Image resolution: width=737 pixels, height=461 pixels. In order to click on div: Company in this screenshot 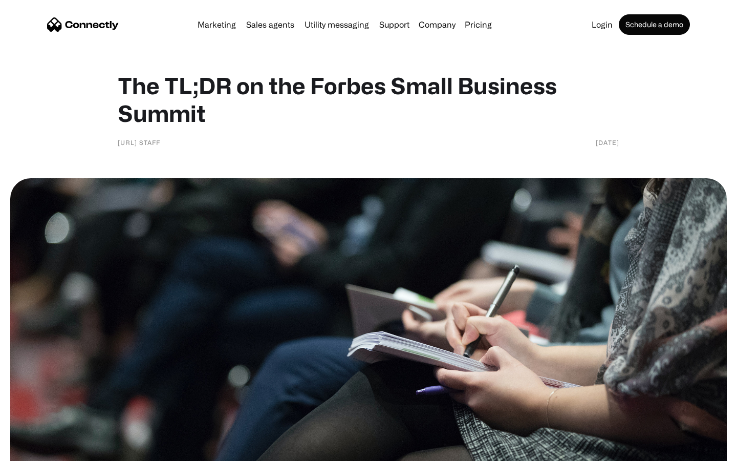, I will do `click(437, 25)`.